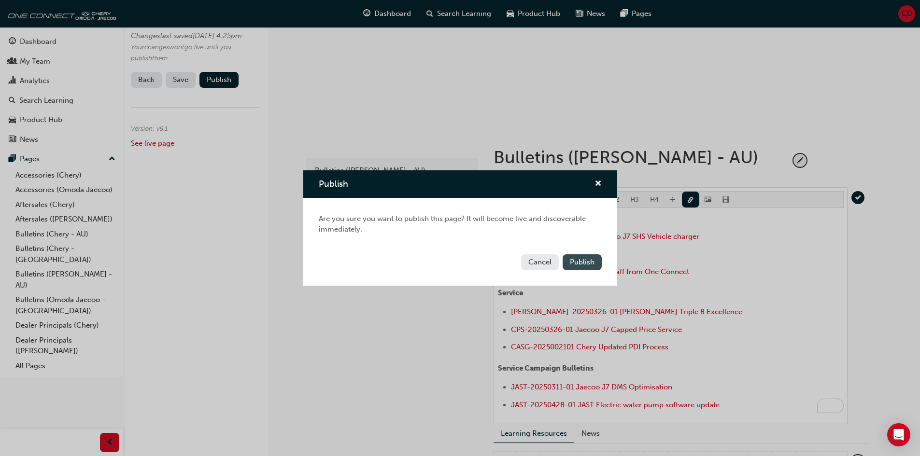 The image size is (920, 456). Describe the element at coordinates (460, 224) in the screenshot. I see `div: Are you sure you want to publish this page? It will become live and discoverable immediately.` at that location.